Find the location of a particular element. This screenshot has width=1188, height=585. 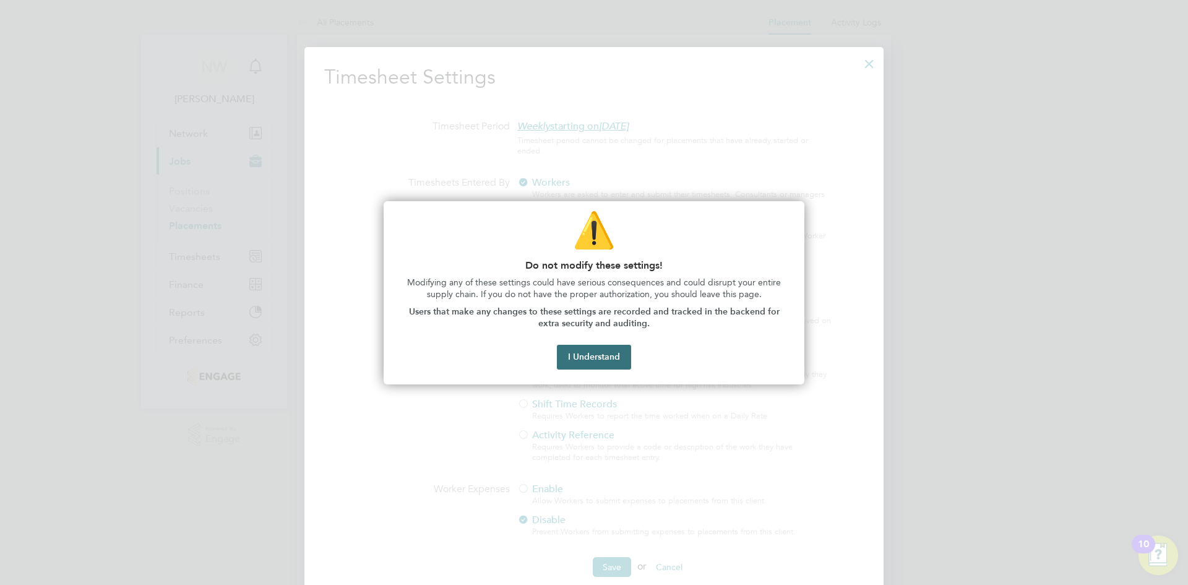

button: I Understand is located at coordinates (594, 357).